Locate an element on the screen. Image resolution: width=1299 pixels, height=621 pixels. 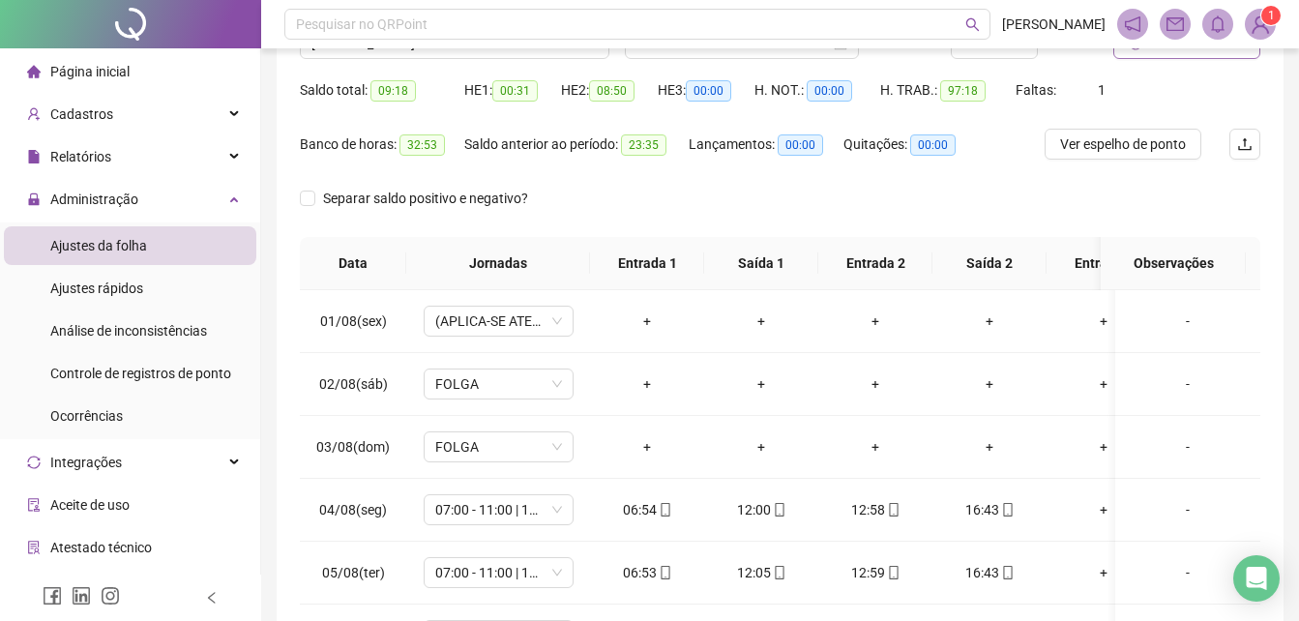
div: 12:59 is located at coordinates (875, 573).